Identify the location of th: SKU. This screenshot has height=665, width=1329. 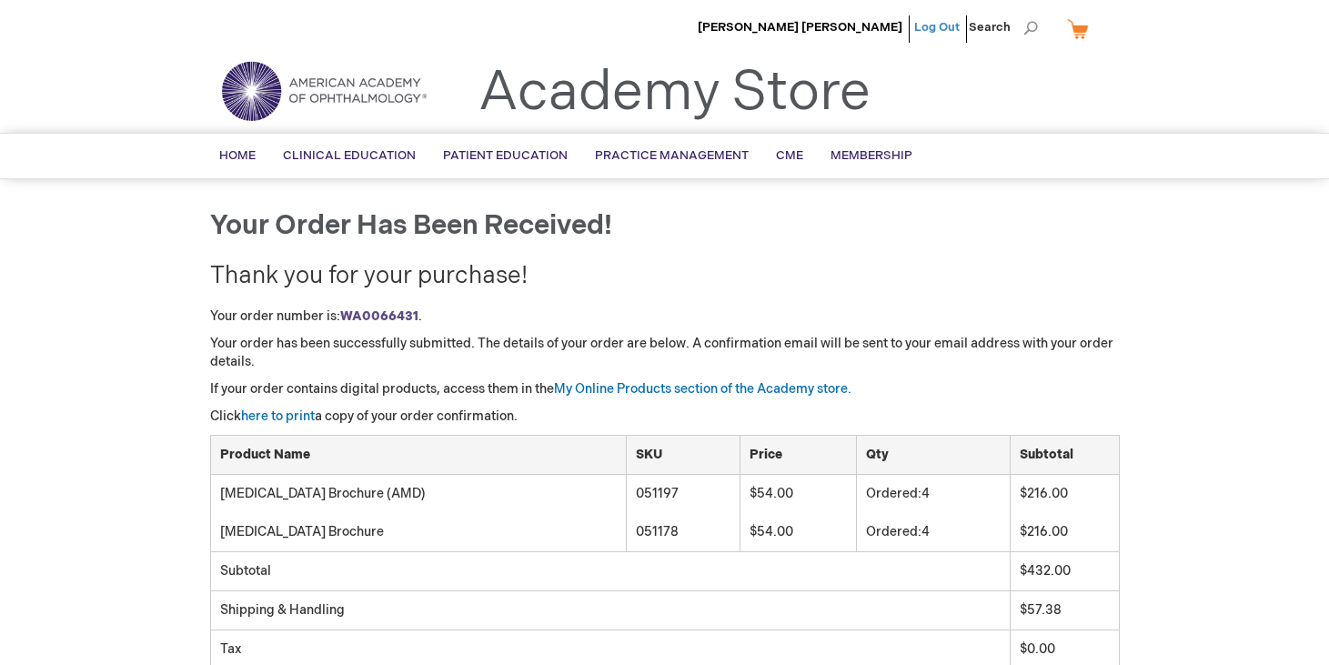
(683, 455).